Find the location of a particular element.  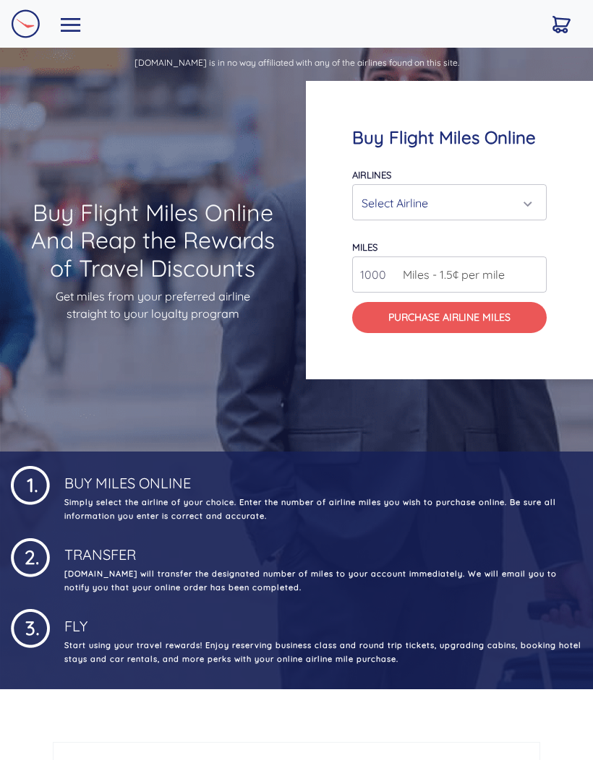

img: Logo is located at coordinates (25, 24).